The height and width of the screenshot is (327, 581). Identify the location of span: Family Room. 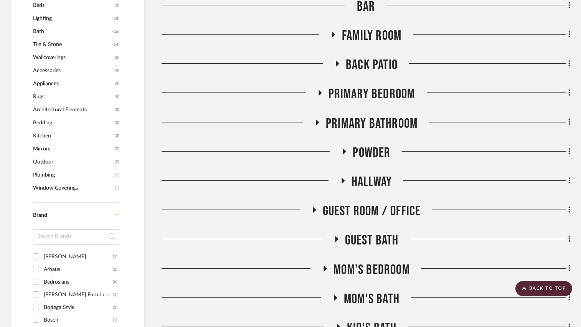
(372, 36).